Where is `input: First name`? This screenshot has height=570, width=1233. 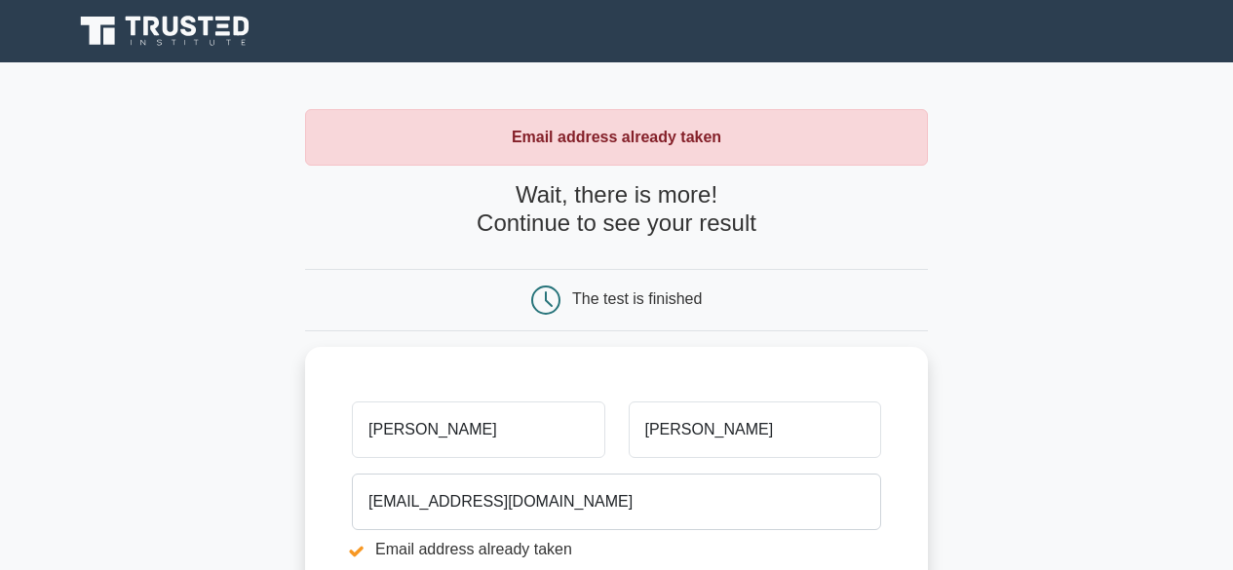 input: First name is located at coordinates (477, 430).